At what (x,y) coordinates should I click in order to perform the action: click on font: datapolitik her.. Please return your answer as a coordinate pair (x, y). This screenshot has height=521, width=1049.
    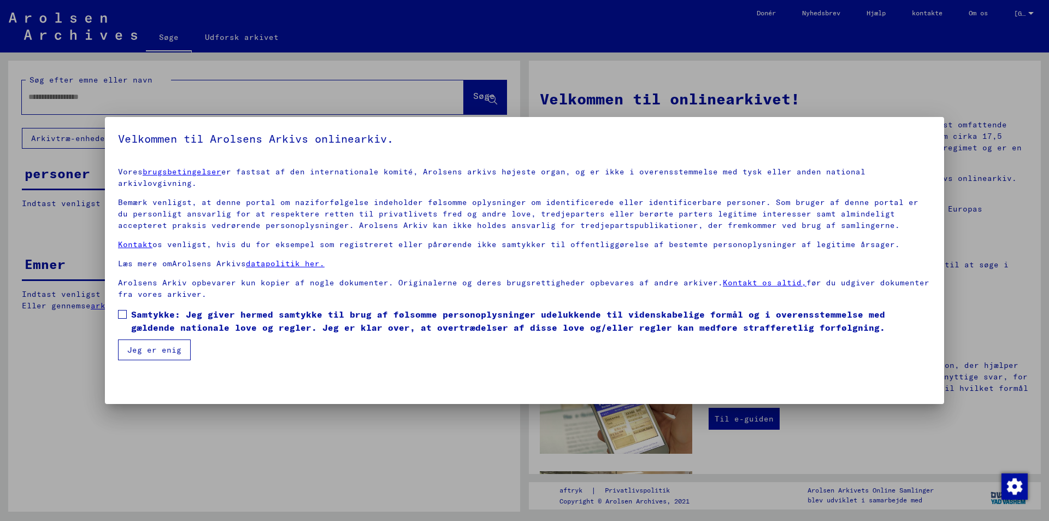
    Looking at the image, I should click on (285, 263).